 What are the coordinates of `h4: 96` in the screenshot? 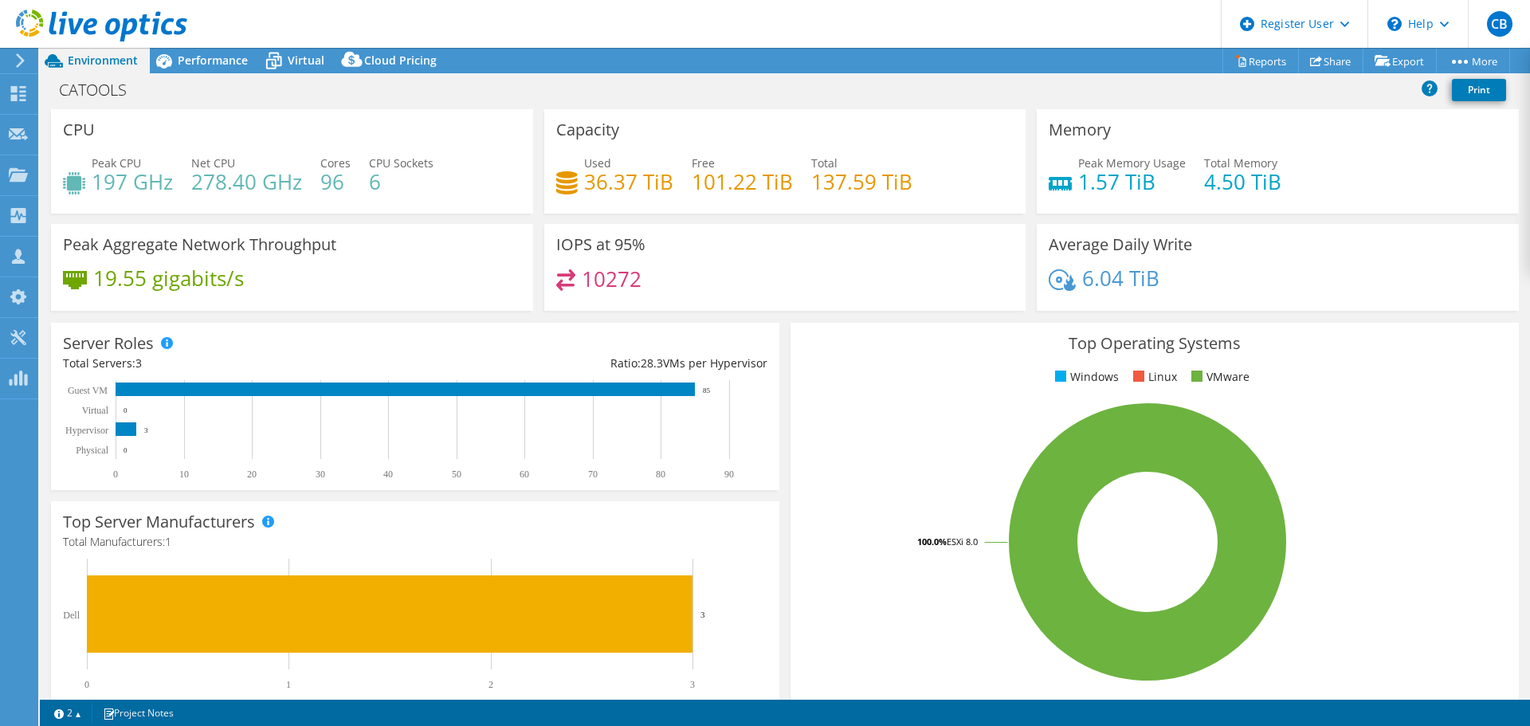 It's located at (336, 182).